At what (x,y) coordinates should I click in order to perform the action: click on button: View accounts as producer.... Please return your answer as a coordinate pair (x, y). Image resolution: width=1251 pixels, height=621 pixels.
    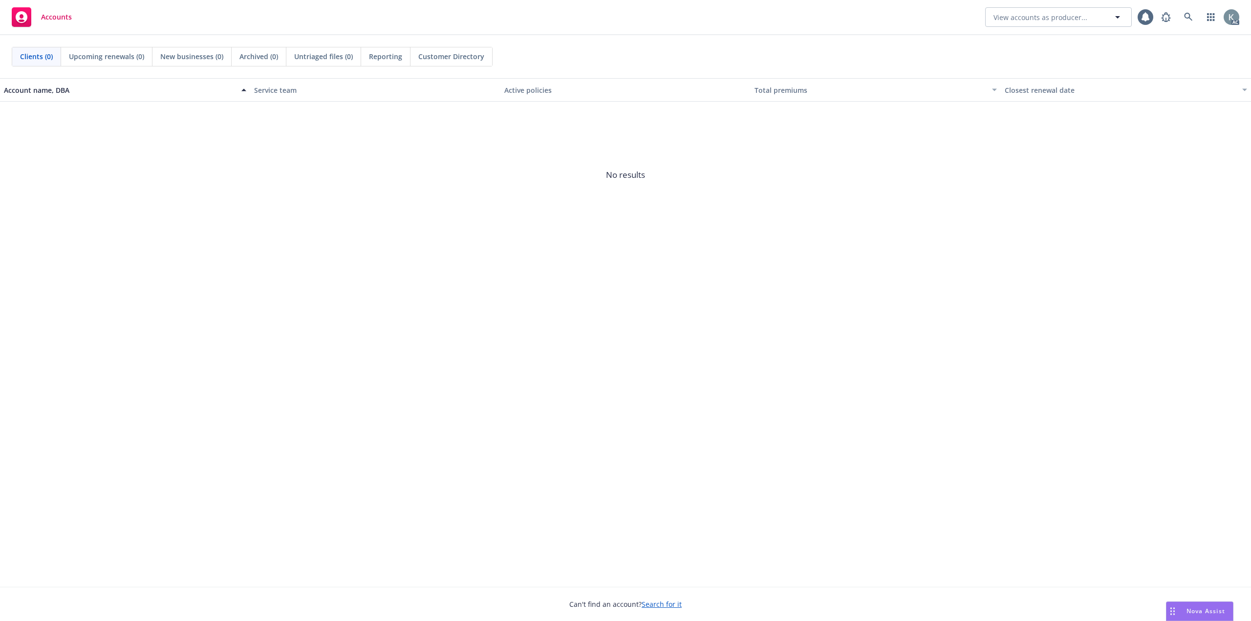
    Looking at the image, I should click on (1058, 17).